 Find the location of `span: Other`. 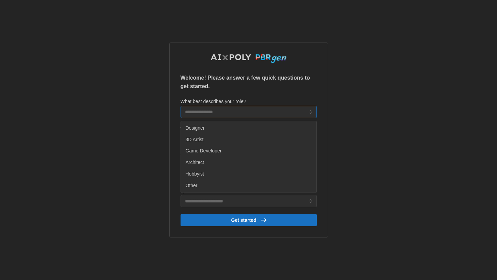

span: Other is located at coordinates (191, 186).